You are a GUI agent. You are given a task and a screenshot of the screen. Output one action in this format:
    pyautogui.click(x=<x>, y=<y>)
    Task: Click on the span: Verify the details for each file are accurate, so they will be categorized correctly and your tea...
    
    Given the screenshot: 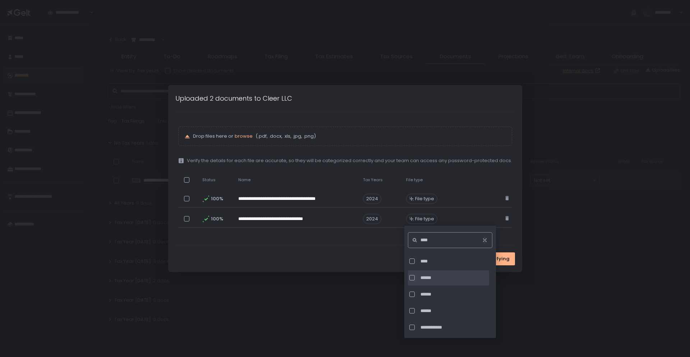 What is the action you would take?
    pyautogui.click(x=350, y=161)
    